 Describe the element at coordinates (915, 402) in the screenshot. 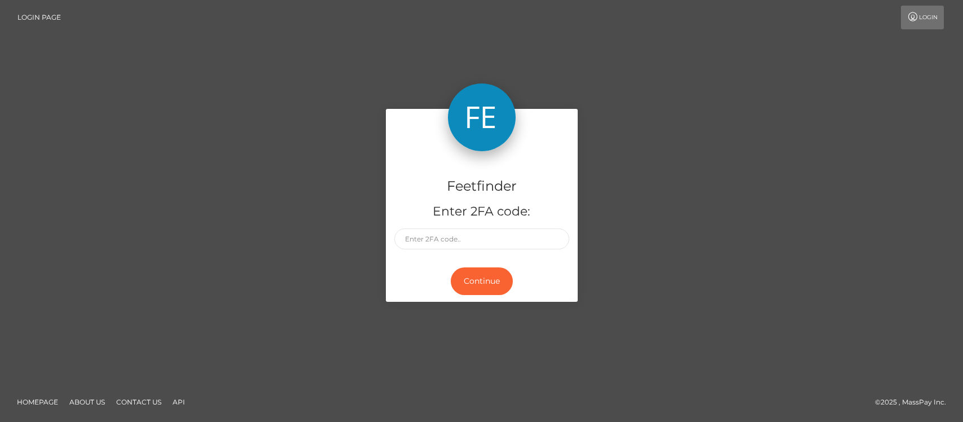

I see `div: © 2025 , MassPay Inc.` at that location.